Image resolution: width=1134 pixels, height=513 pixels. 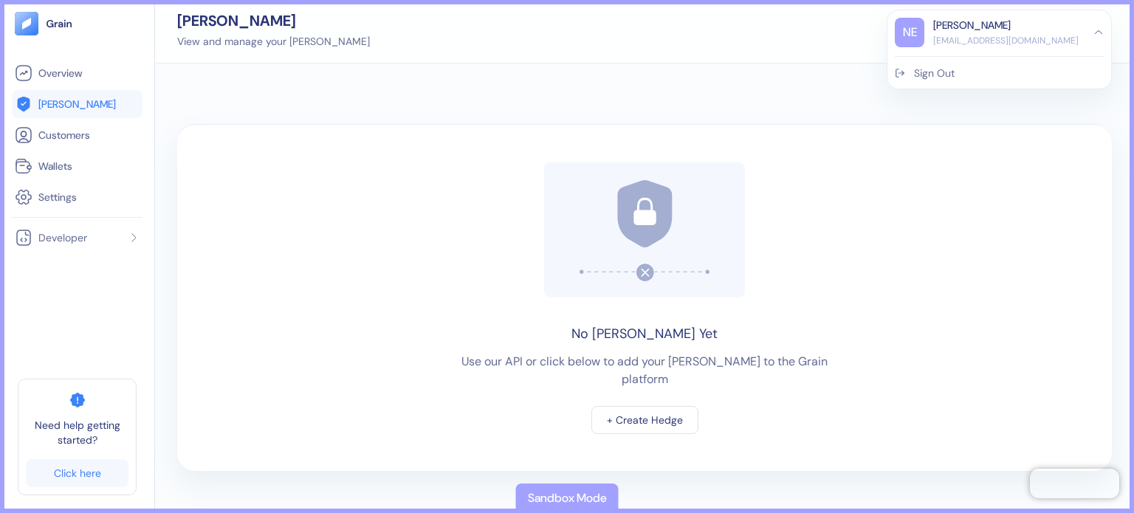 I want to click on img: No hedges, so click(x=645, y=230).